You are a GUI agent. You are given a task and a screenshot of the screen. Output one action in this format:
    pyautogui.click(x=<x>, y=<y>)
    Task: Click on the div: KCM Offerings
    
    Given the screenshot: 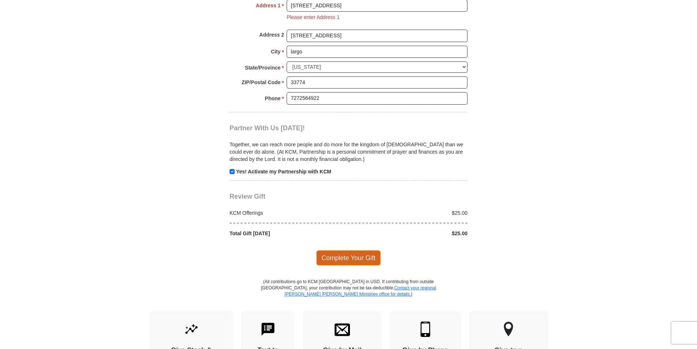 What is the action you would take?
    pyautogui.click(x=287, y=213)
    